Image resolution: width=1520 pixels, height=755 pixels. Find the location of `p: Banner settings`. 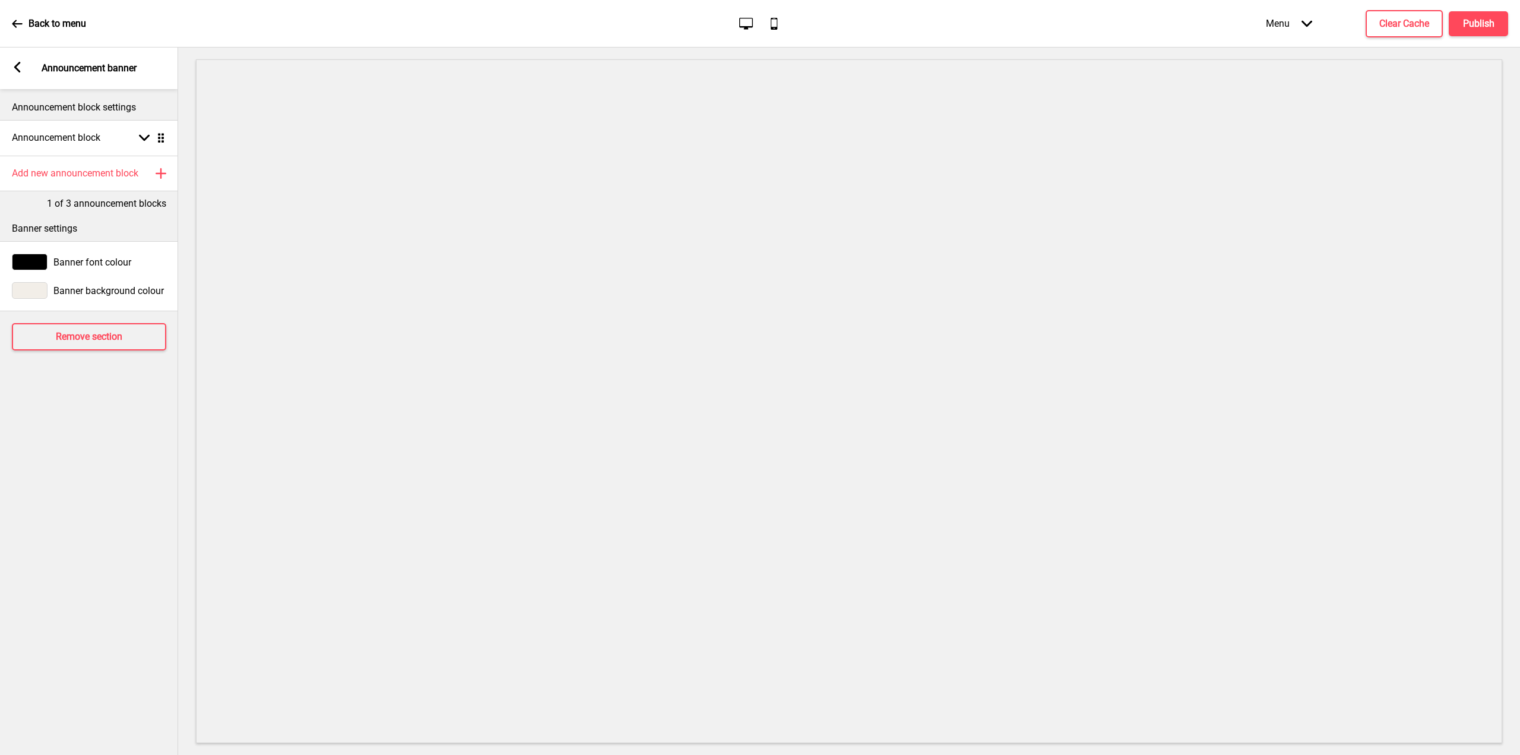

p: Banner settings is located at coordinates (89, 229).